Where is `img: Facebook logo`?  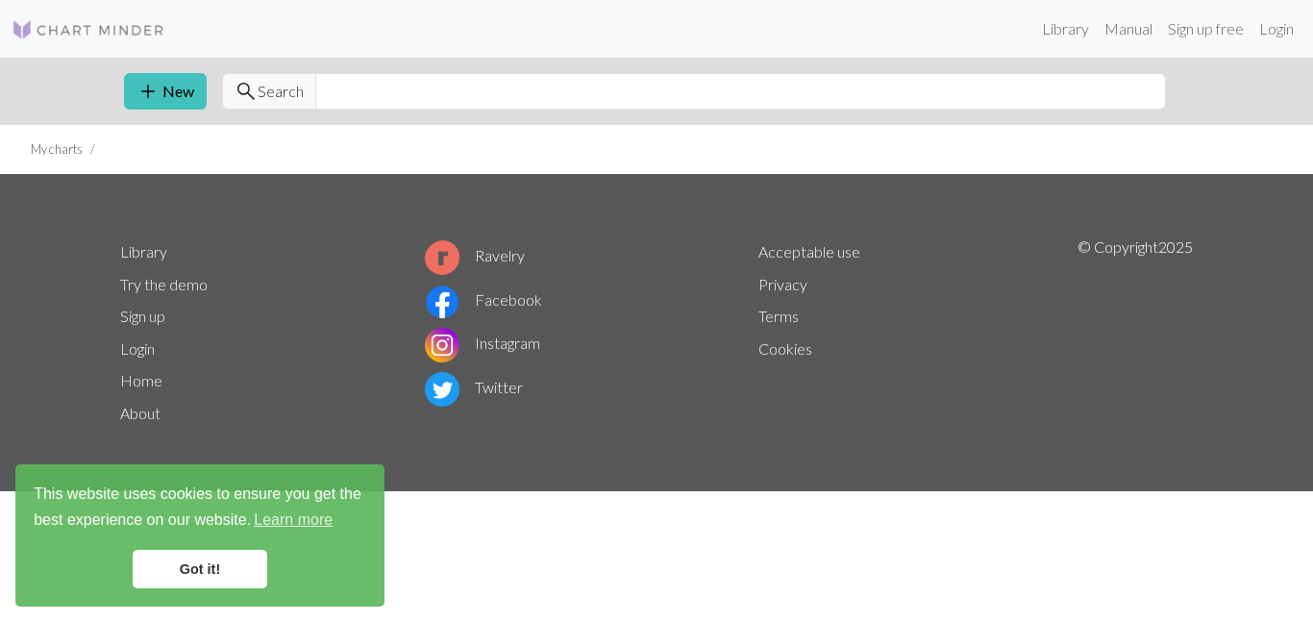 img: Facebook logo is located at coordinates (442, 302).